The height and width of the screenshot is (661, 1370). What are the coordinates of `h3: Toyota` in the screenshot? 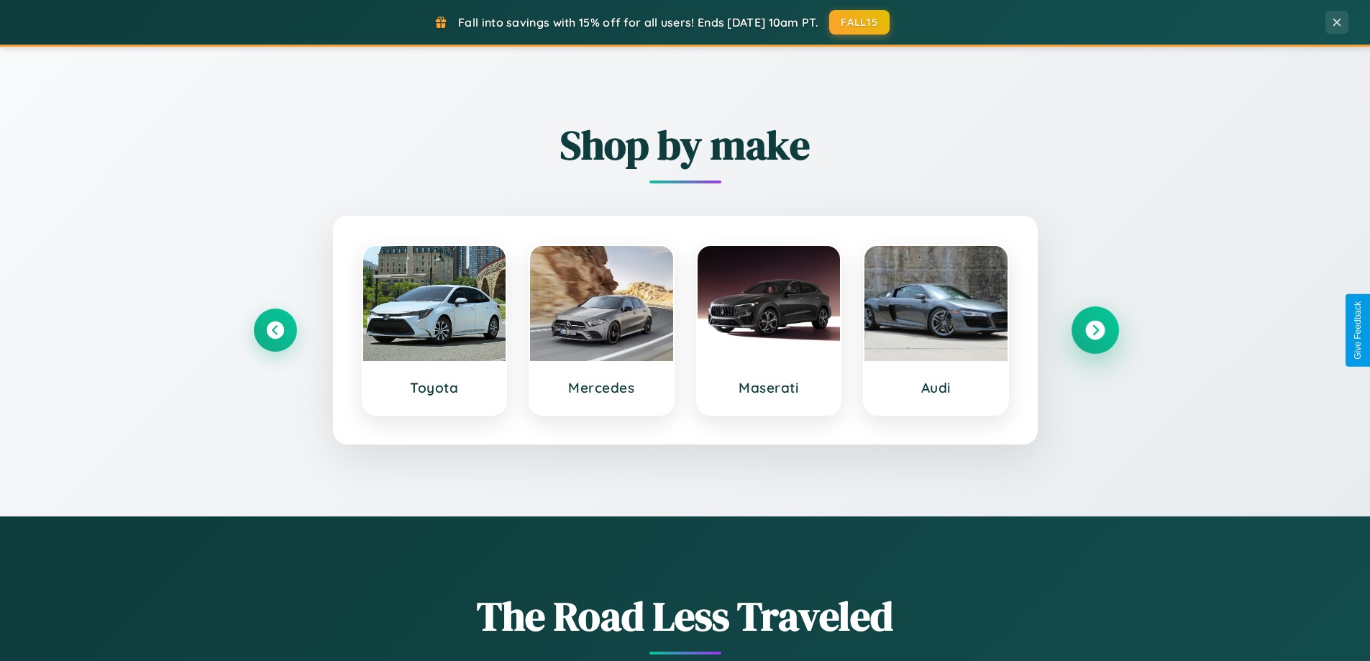 It's located at (434, 388).